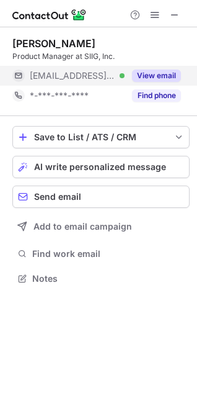 This screenshot has width=197, height=396. What do you see at coordinates (58, 197) in the screenshot?
I see `span: Send email` at bounding box center [58, 197].